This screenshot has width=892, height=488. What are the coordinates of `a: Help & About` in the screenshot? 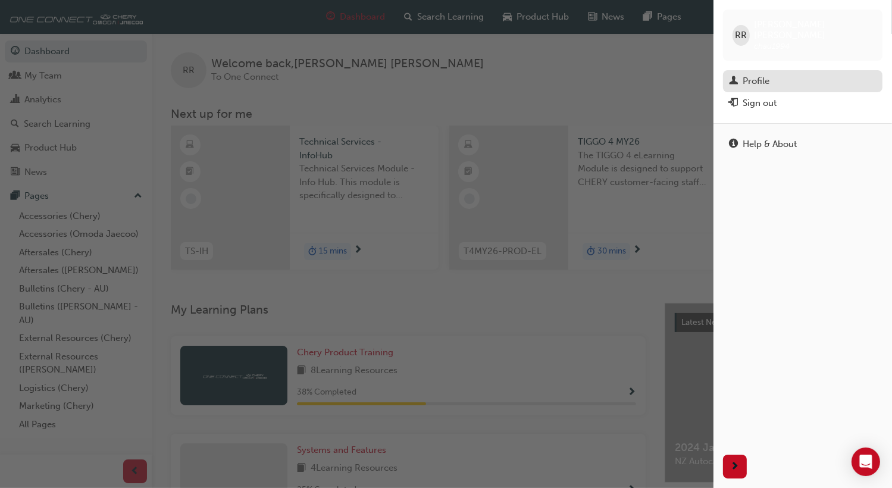 It's located at (802, 144).